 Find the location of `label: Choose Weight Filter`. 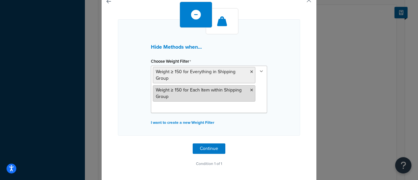

label: Choose Weight Filter is located at coordinates (171, 61).